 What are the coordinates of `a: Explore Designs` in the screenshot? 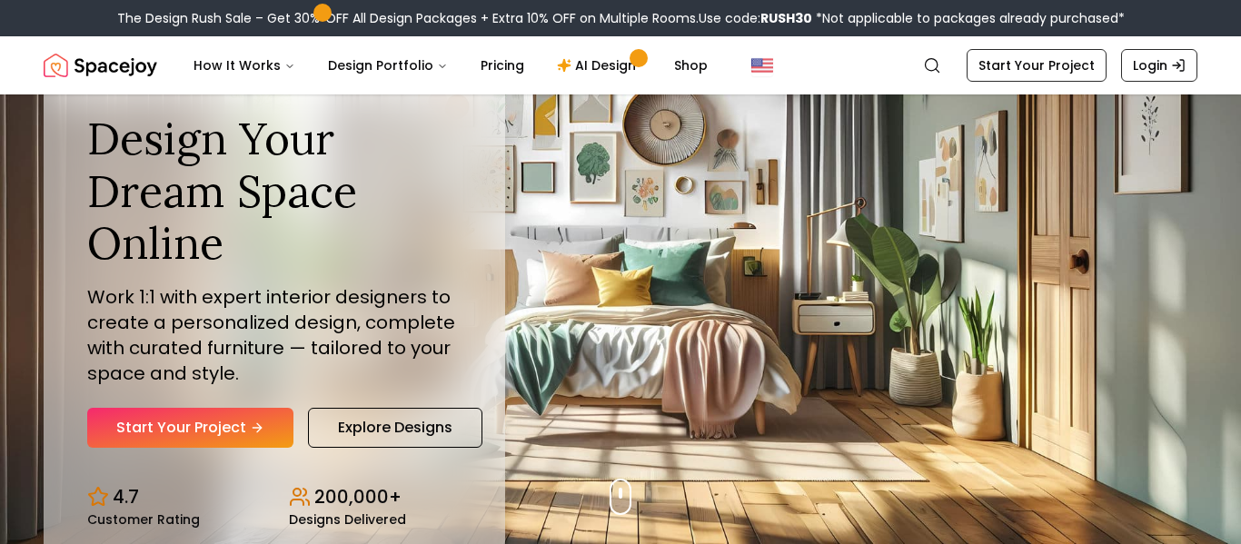 It's located at (395, 428).